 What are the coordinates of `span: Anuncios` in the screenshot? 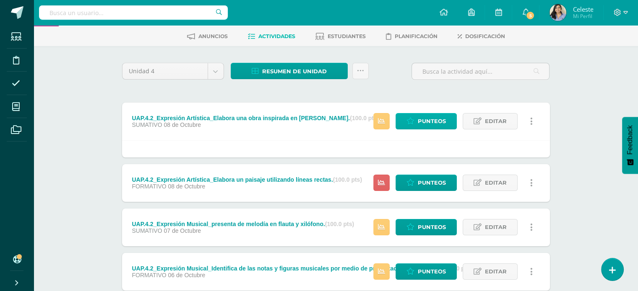 It's located at (213, 36).